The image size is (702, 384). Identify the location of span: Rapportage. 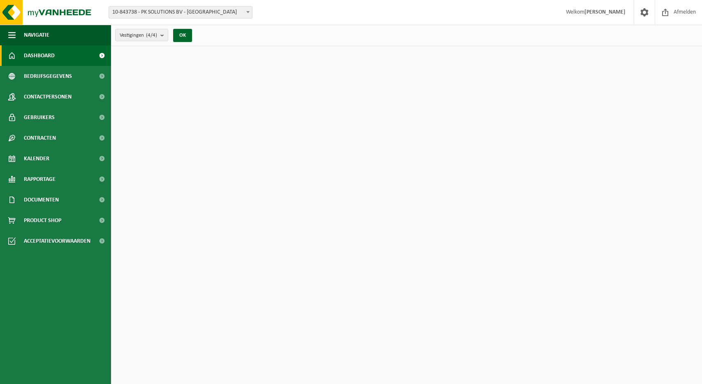
(40, 179).